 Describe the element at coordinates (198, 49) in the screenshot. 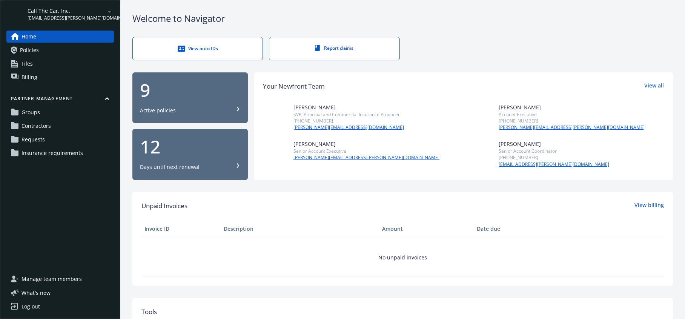

I see `div: View auto IDs` at that location.